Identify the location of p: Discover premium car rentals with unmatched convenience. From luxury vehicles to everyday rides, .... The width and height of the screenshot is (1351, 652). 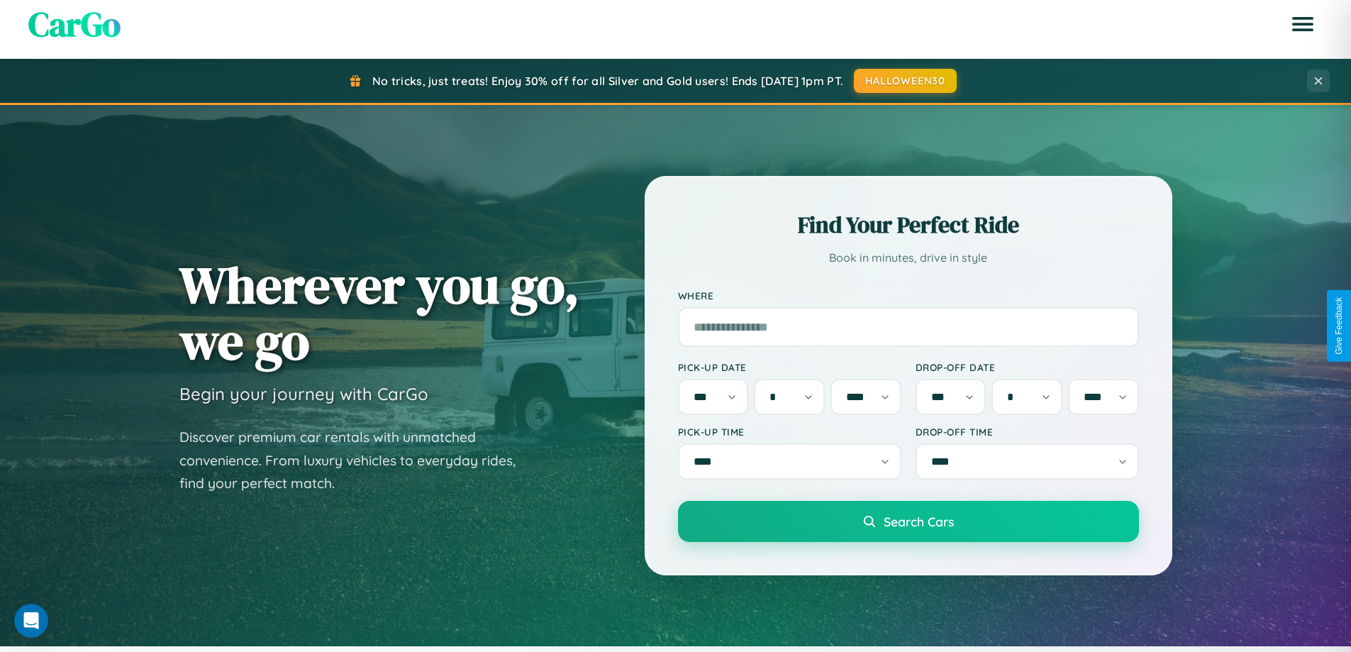
(357, 460).